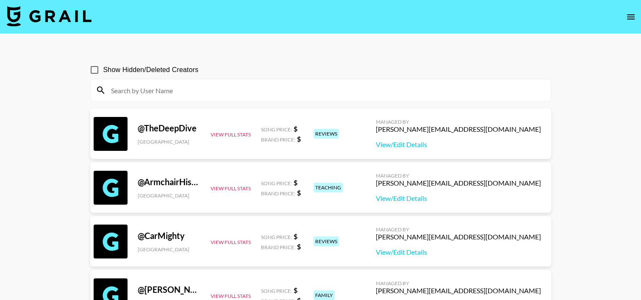 Image resolution: width=641 pixels, height=300 pixels. What do you see at coordinates (169, 235) in the screenshot?
I see `div: @ CarMighty` at bounding box center [169, 235].